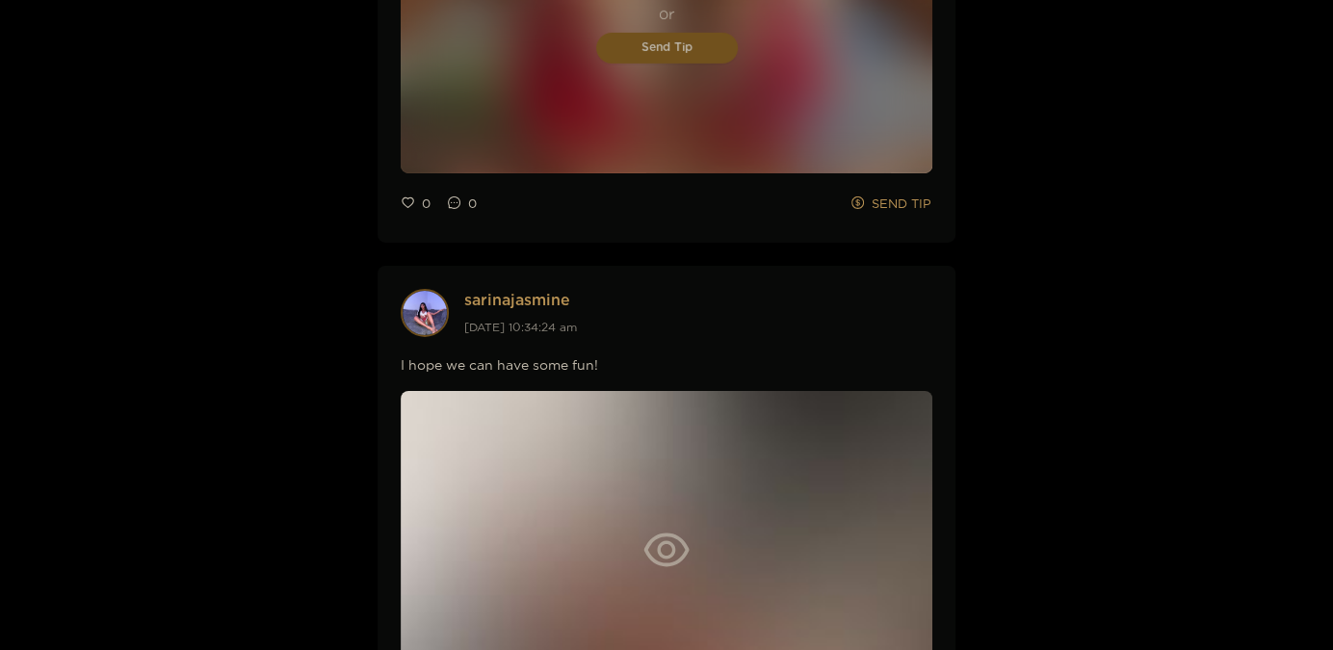 This screenshot has height=650, width=1333. I want to click on span: dollar-circle, so click(857, 203).